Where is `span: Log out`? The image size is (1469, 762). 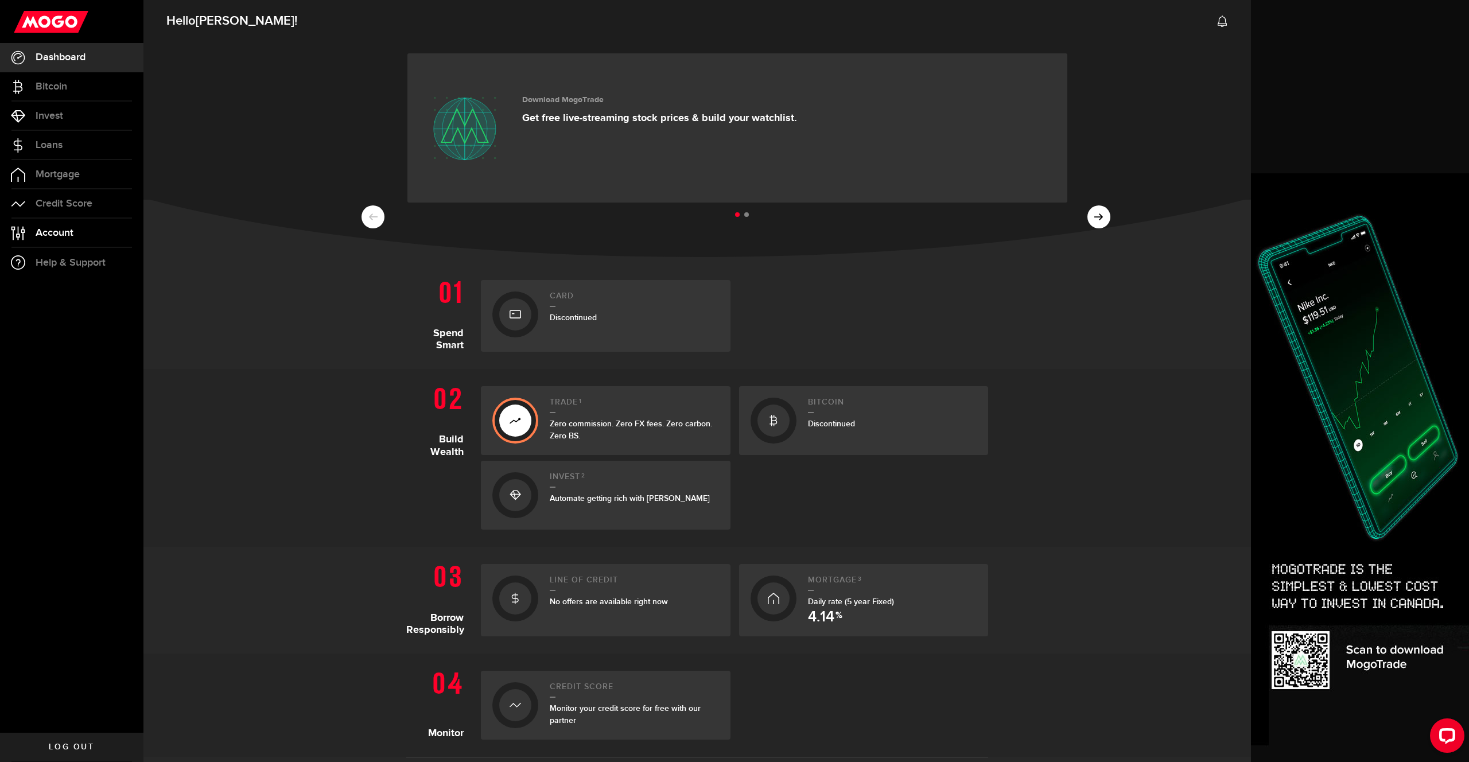
span: Log out is located at coordinates (71, 747).